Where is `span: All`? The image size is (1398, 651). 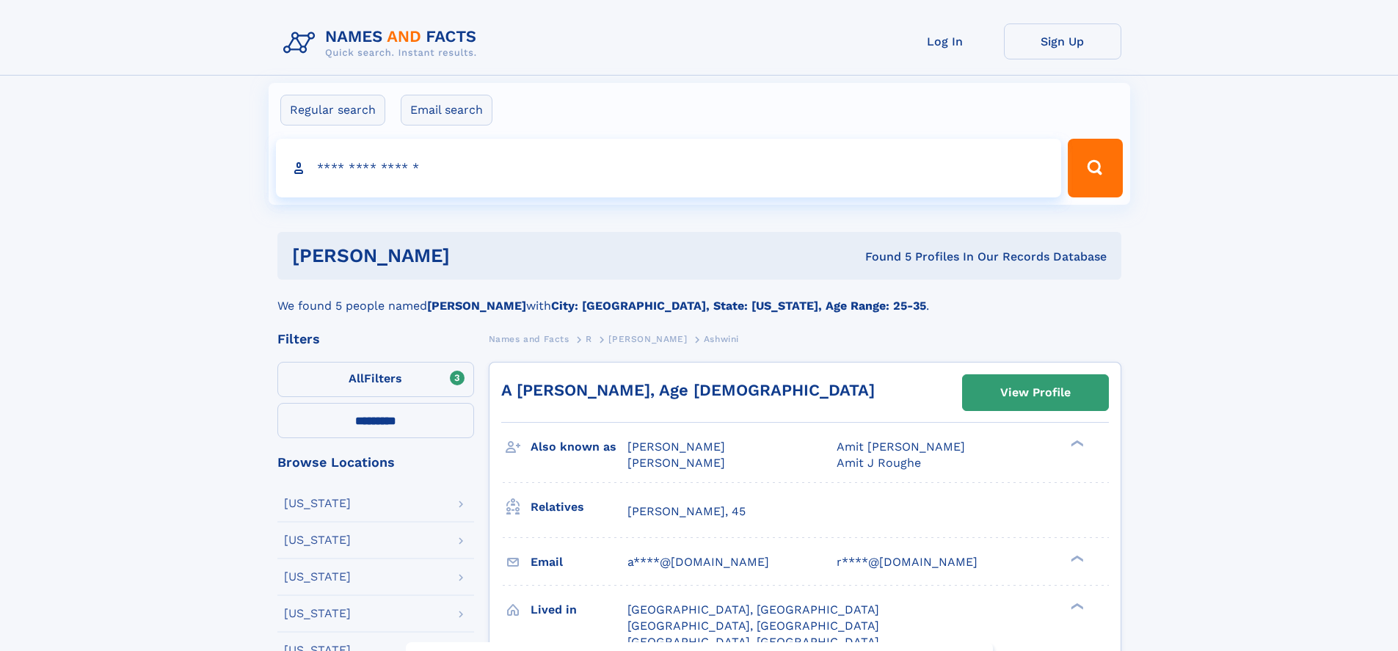
span: All is located at coordinates (356, 378).